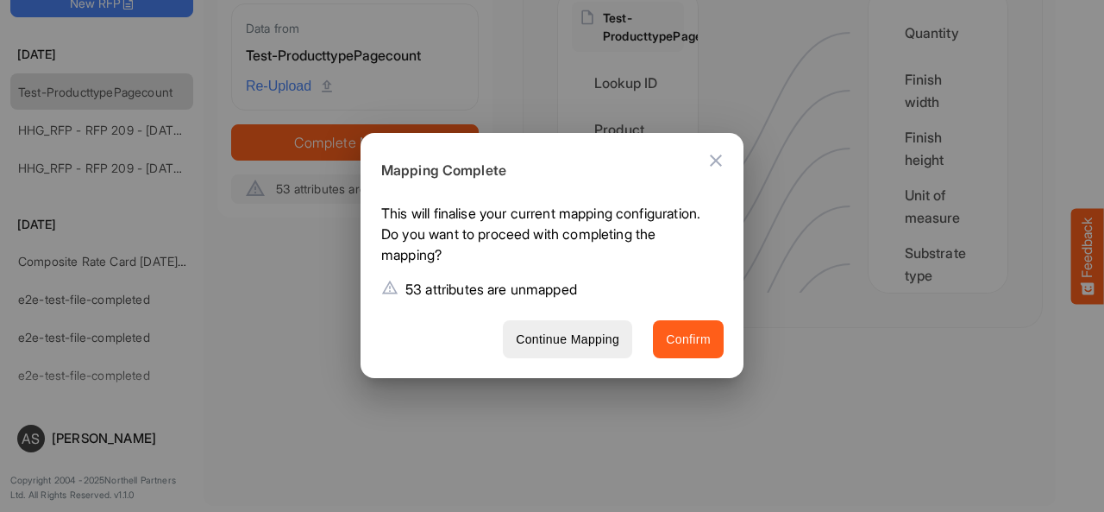  What do you see at coordinates (568, 339) in the screenshot?
I see `button: Continue Mapping` at bounding box center [568, 339].